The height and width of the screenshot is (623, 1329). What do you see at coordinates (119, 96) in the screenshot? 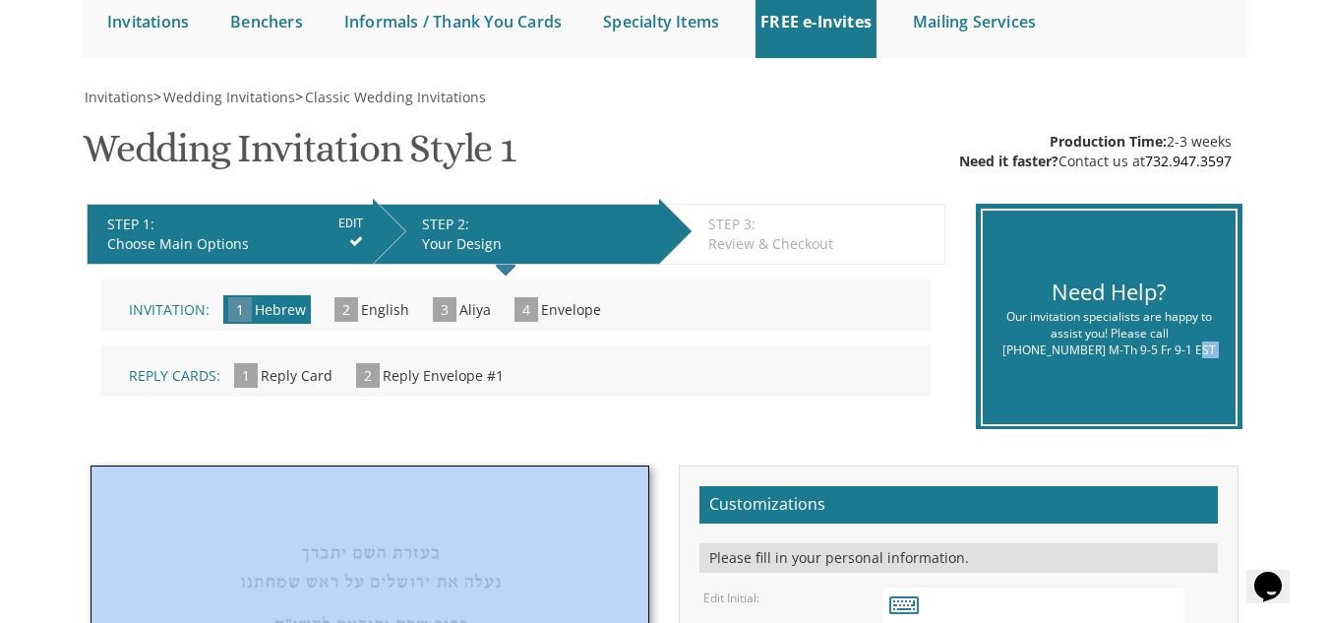
I see `span: Invitations` at bounding box center [119, 96].